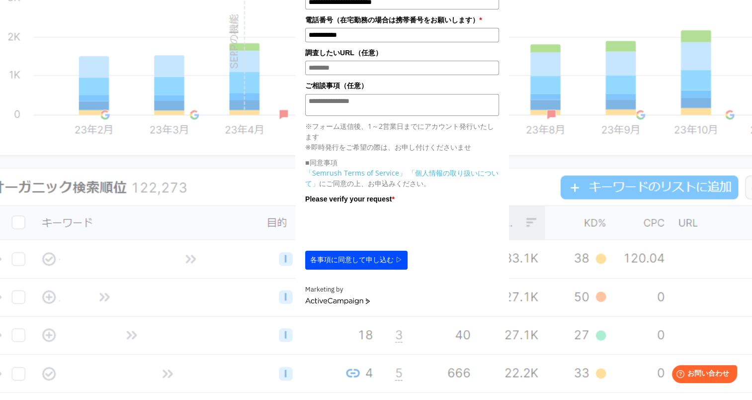 The image size is (752, 400). Describe the element at coordinates (402, 289) in the screenshot. I see `div: Marketing by` at that location.